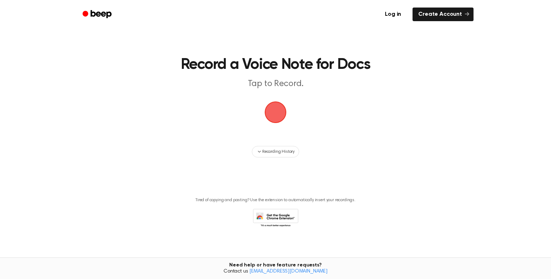 Image resolution: width=551 pixels, height=279 pixels. Describe the element at coordinates (278, 152) in the screenshot. I see `span: Recording History` at that location.